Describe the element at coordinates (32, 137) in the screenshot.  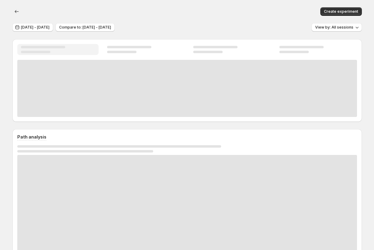
I see `h3: Path analysis` at that location.